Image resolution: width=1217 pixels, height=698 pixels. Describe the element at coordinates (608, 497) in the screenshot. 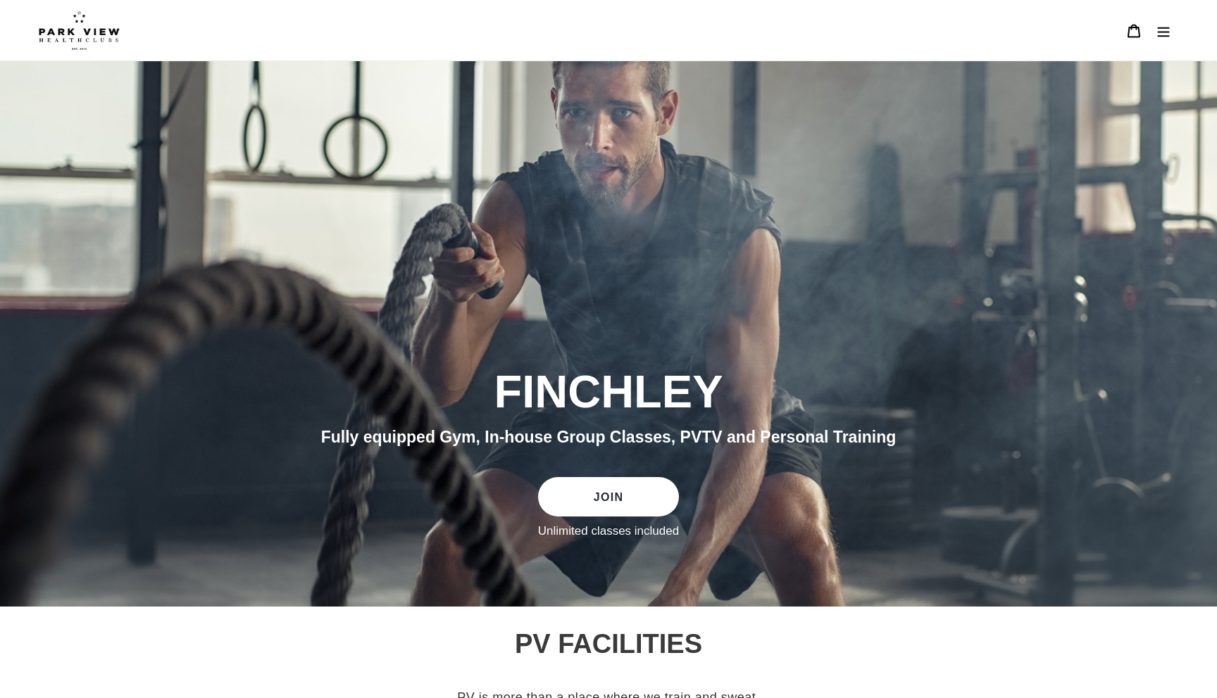

I see `a: JOIN` at that location.